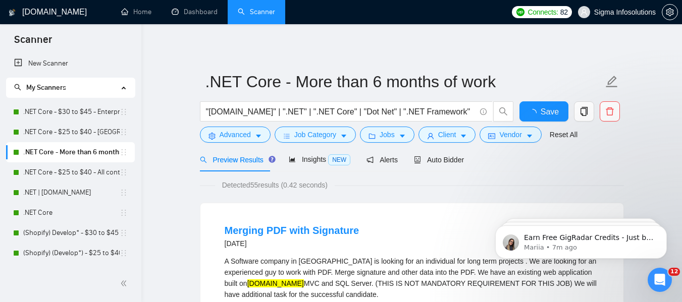 This screenshot has height=302, width=682. I want to click on span: loading, so click(535, 113).